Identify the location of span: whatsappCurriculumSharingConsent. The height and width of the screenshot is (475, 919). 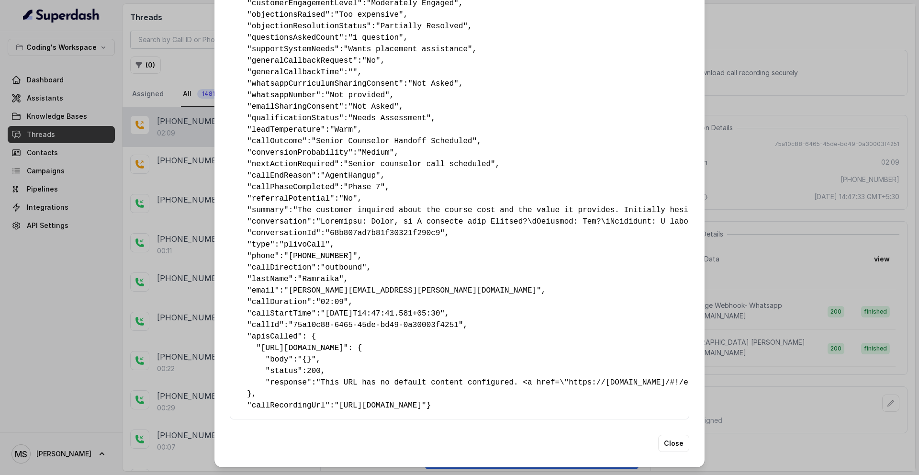
(325, 84).